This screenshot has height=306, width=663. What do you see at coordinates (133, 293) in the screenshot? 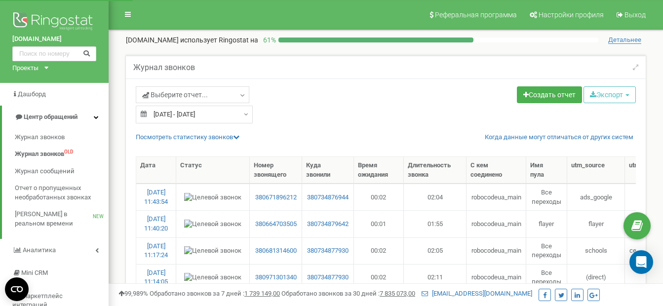
I see `span: 99,989%` at bounding box center [133, 293].